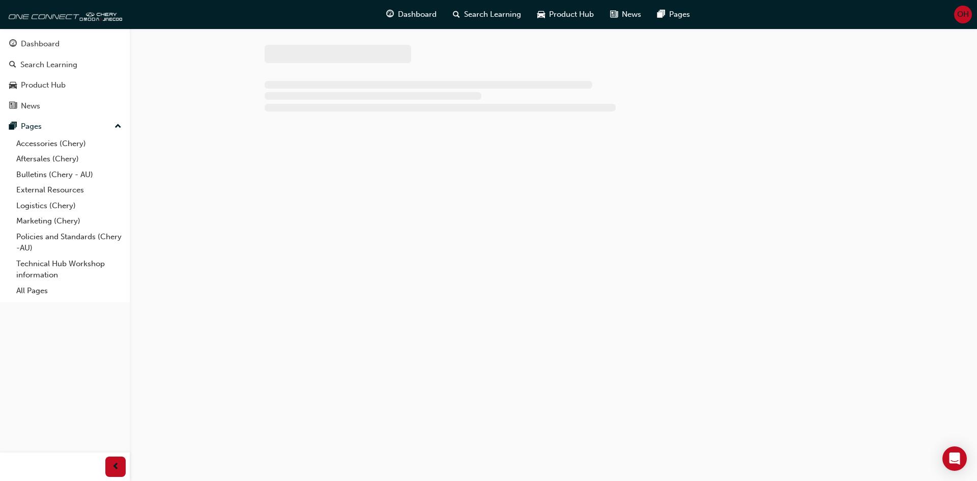  I want to click on button: OH, so click(963, 14).